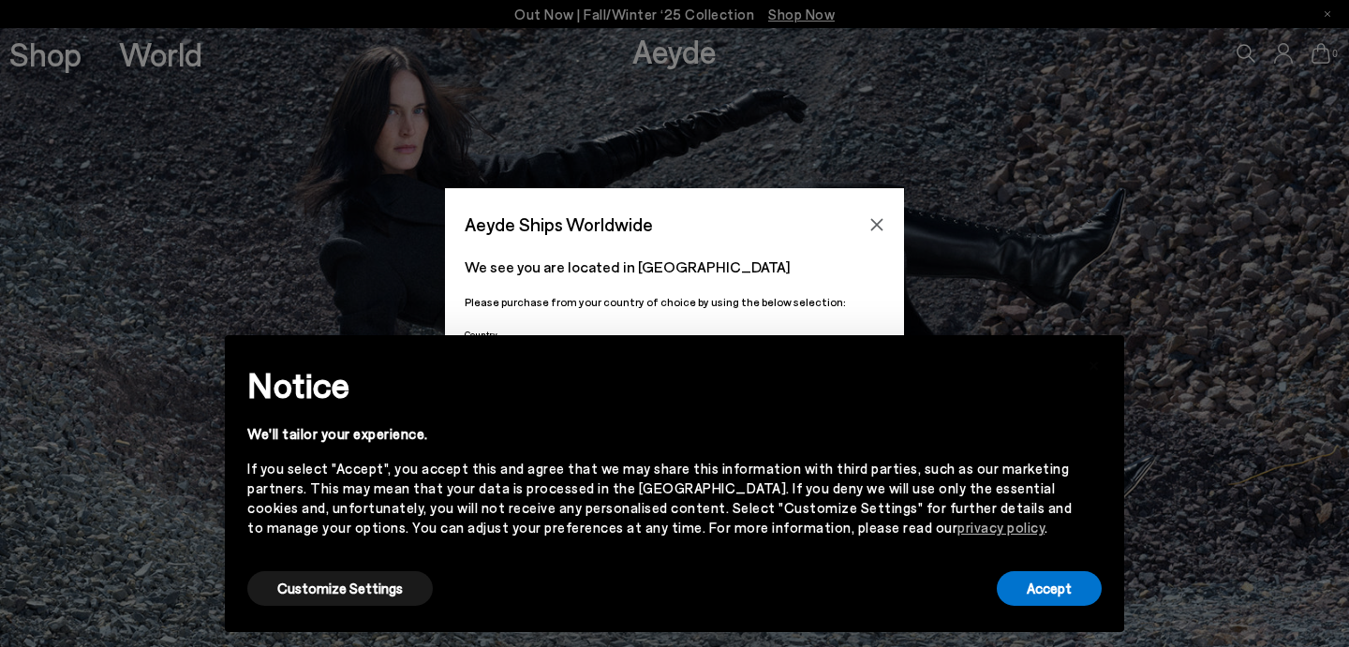  Describe the element at coordinates (660, 434) in the screenshot. I see `div: We'll tailor your experience.` at that location.